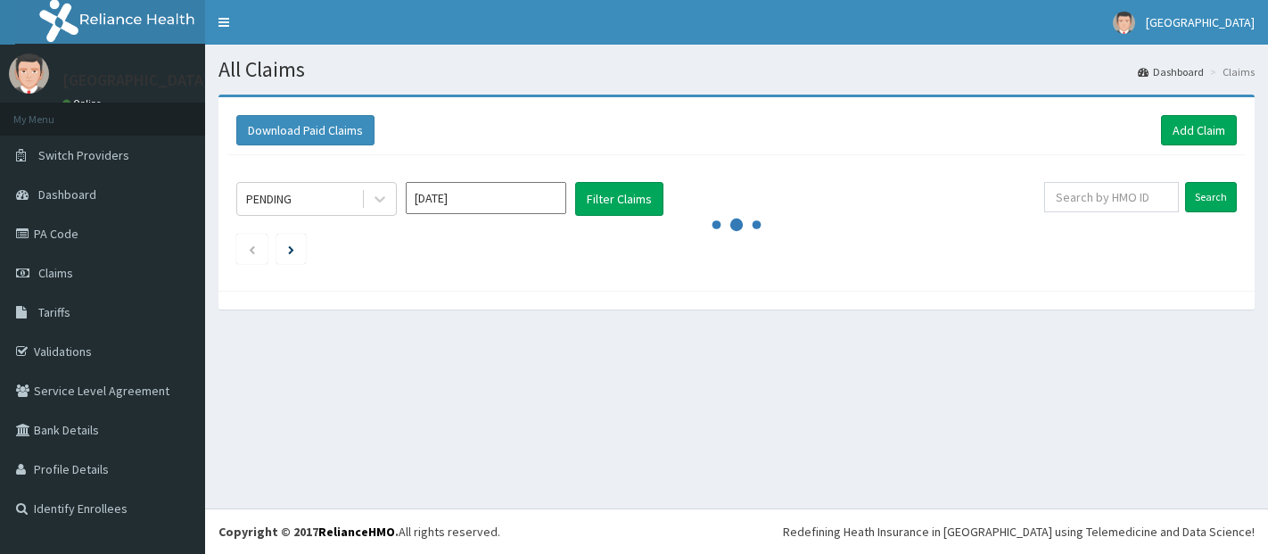 This screenshot has height=554, width=1268. Describe the element at coordinates (84, 103) in the screenshot. I see `a: Online` at that location.